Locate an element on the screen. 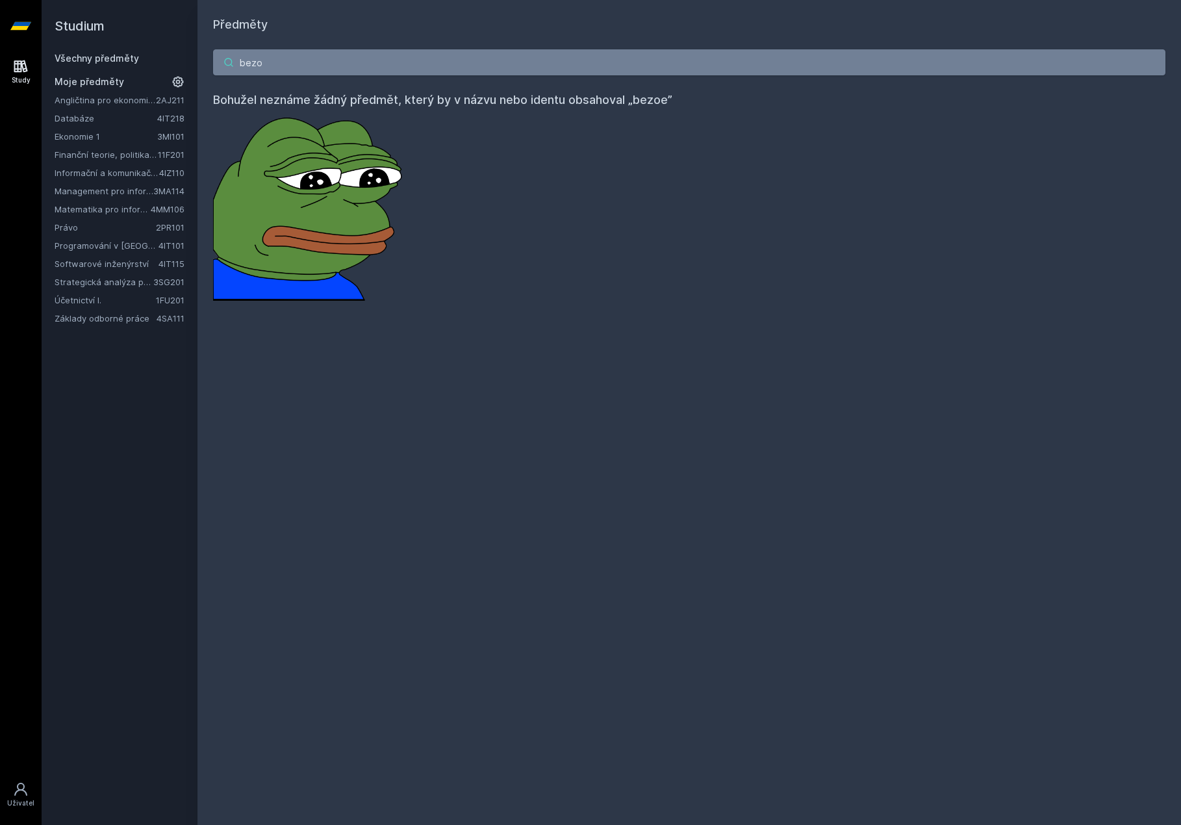 The image size is (1181, 825). a: Management pro informatiky a statistiky is located at coordinates (104, 191).